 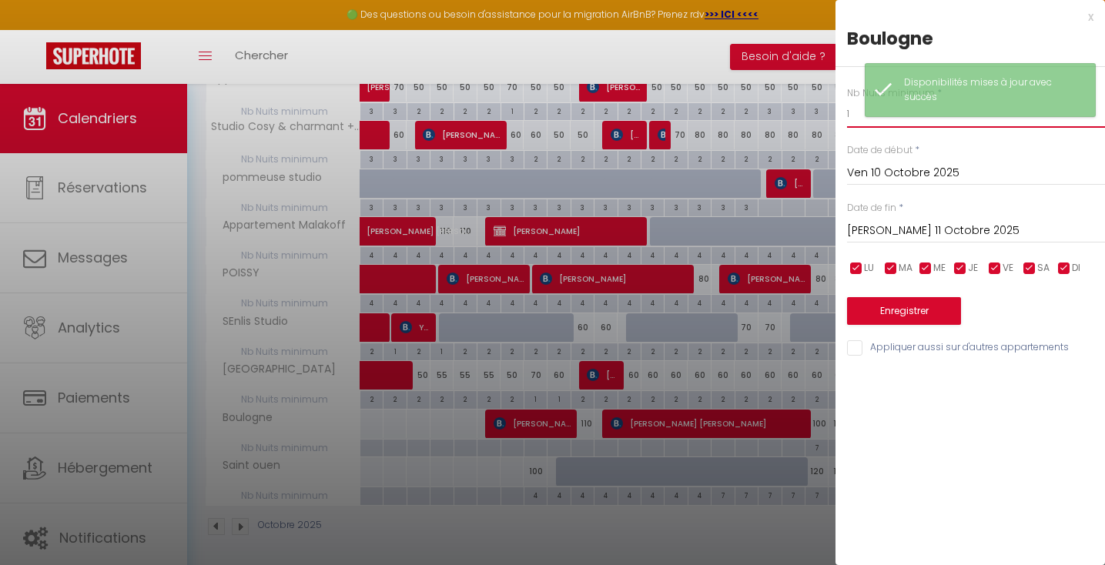 What do you see at coordinates (970, 38) in the screenshot?
I see `div: Boulogne` at bounding box center [970, 38].